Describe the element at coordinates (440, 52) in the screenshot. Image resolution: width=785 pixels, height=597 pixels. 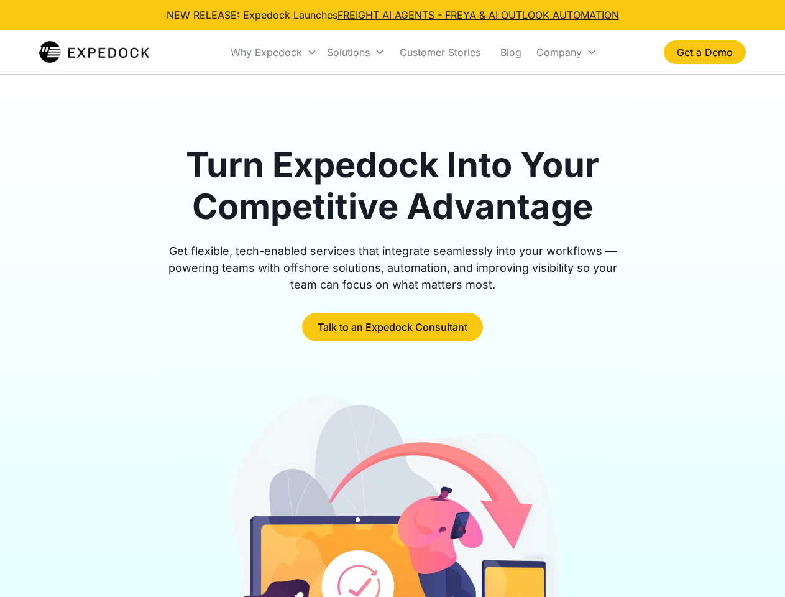
I see `a: Customer Stories` at that location.